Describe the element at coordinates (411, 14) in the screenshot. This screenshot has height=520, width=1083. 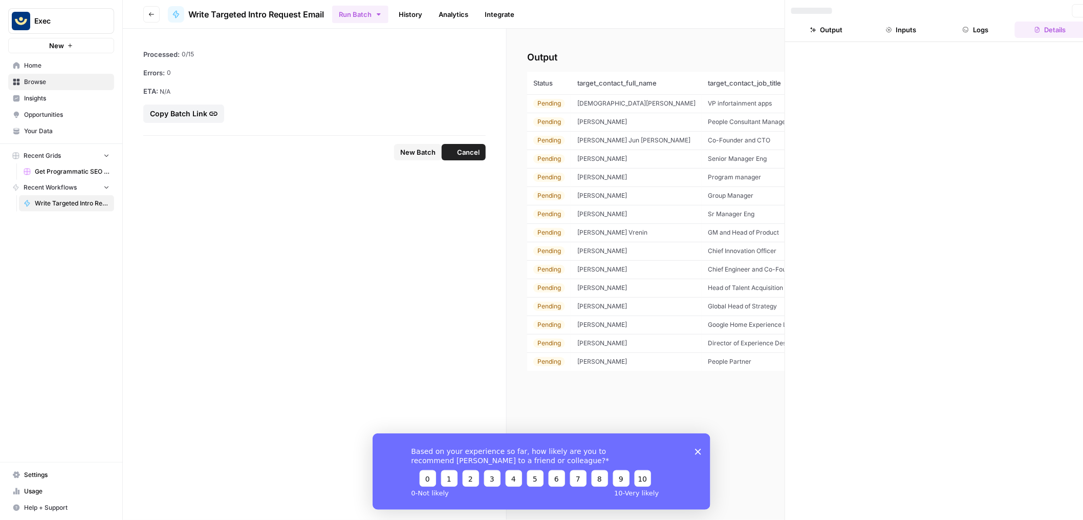
I see `a: History` at that location.